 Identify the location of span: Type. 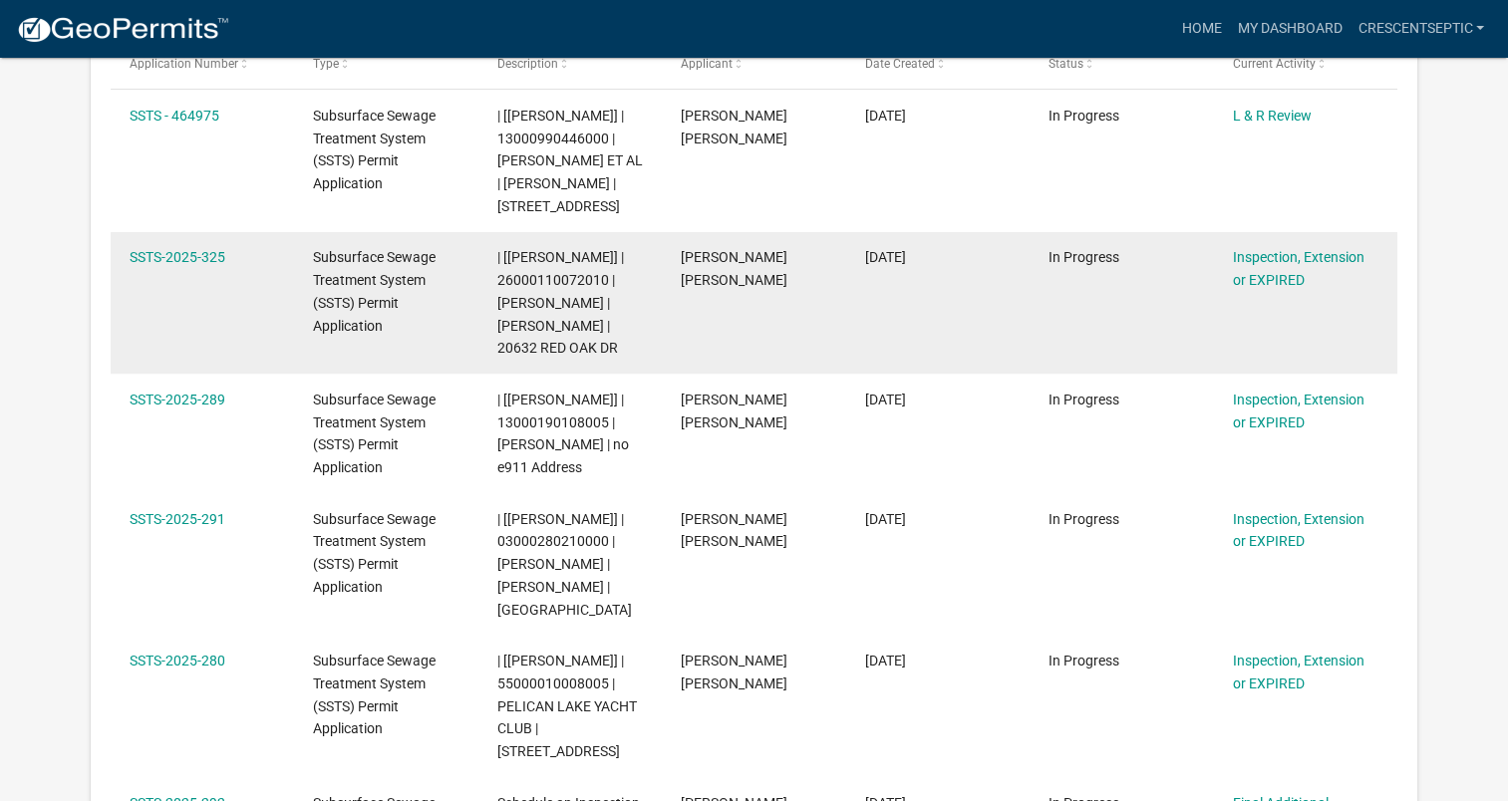
(326, 64).